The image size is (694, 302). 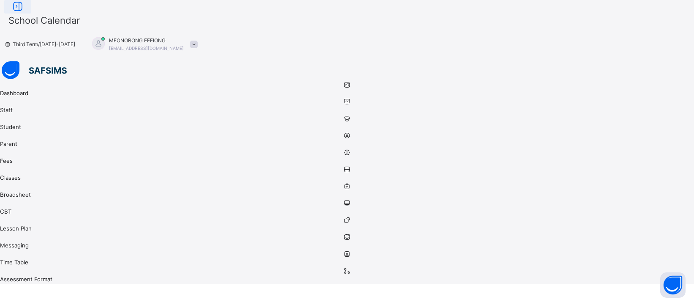 What do you see at coordinates (44, 20) in the screenshot?
I see `span: School Calendar` at bounding box center [44, 20].